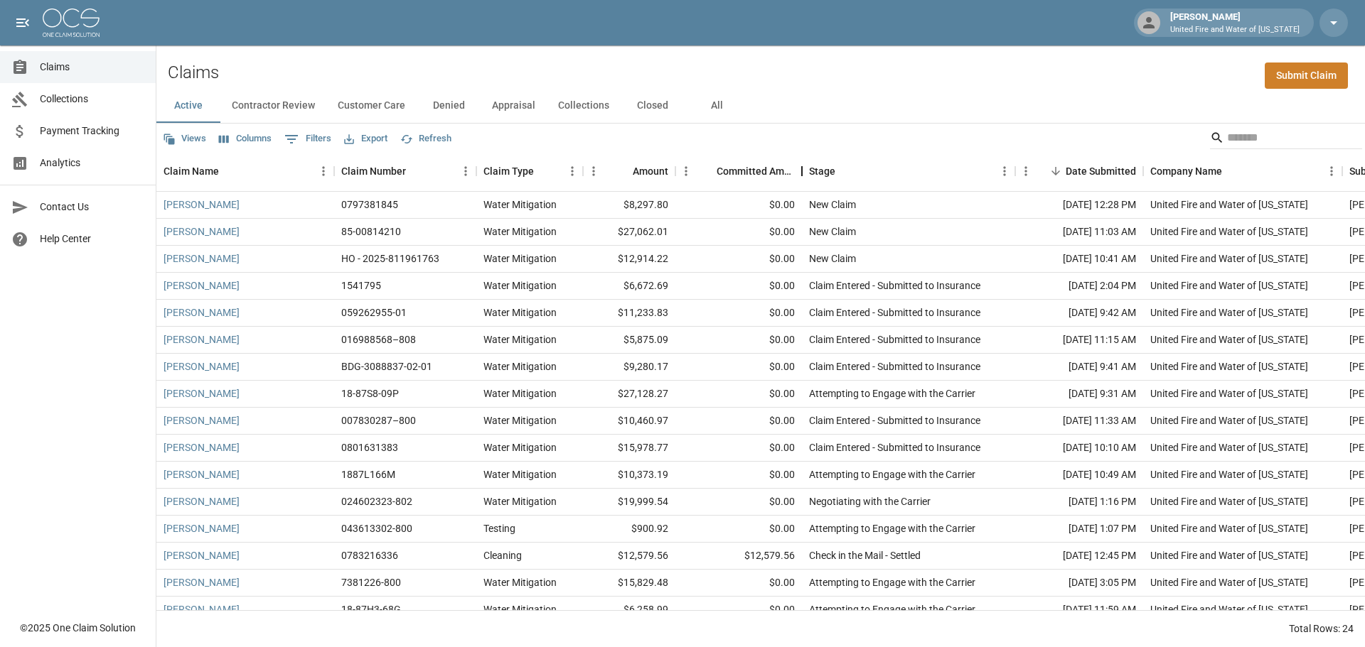  Describe the element at coordinates (502, 556) in the screenshot. I see `div: Cleaning` at that location.